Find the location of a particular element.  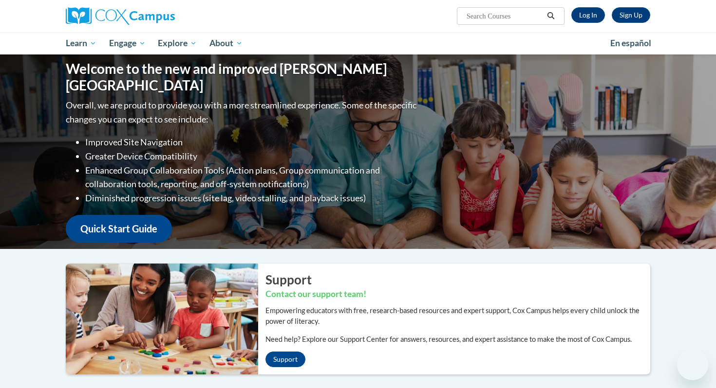

a: Engage is located at coordinates (127, 43).